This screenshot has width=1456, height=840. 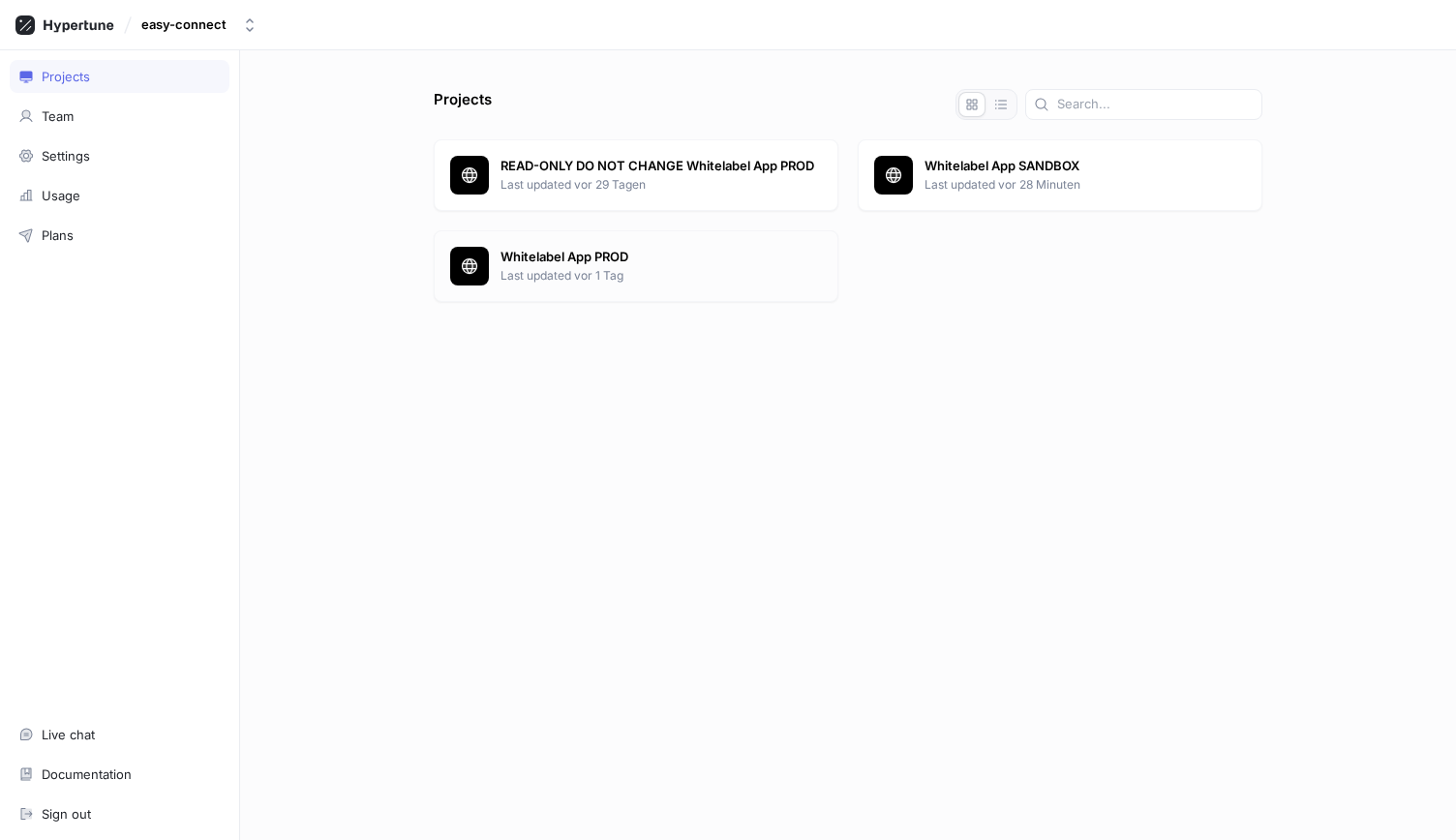 What do you see at coordinates (68, 735) in the screenshot?
I see `div: Live chat` at bounding box center [68, 735].